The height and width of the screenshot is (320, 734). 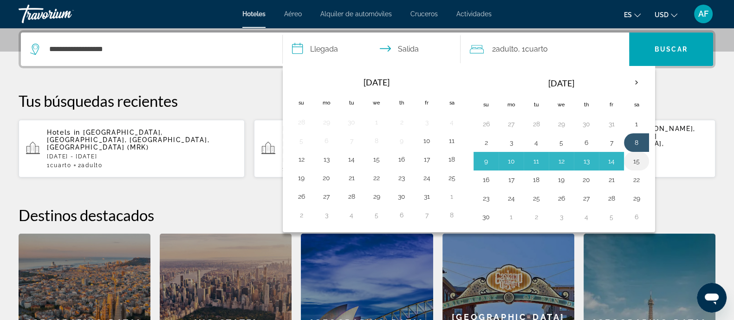 What do you see at coordinates (402, 215) in the screenshot?
I see `button: Day 6` at bounding box center [402, 215].